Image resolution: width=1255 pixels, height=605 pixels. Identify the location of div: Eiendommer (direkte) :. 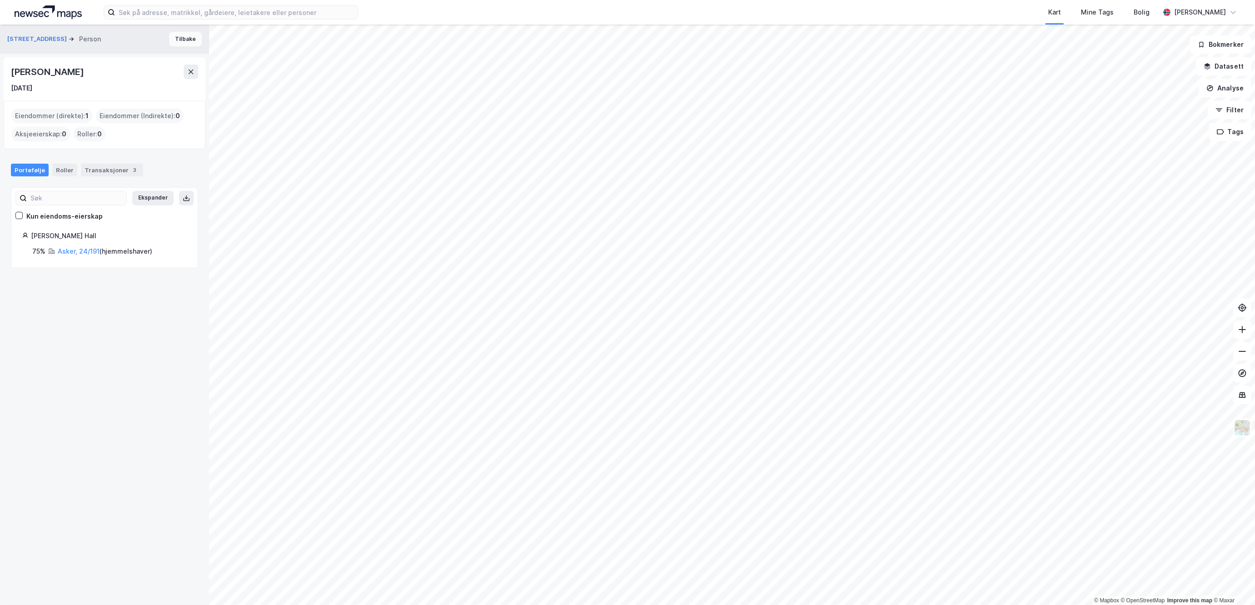
(52, 116).